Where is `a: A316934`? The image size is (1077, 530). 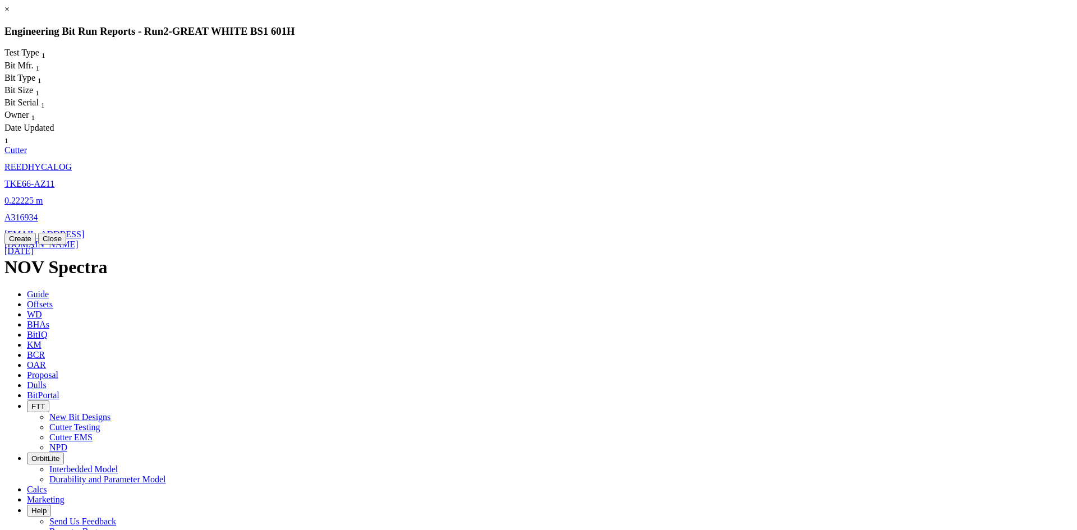 a: A316934 is located at coordinates (21, 217).